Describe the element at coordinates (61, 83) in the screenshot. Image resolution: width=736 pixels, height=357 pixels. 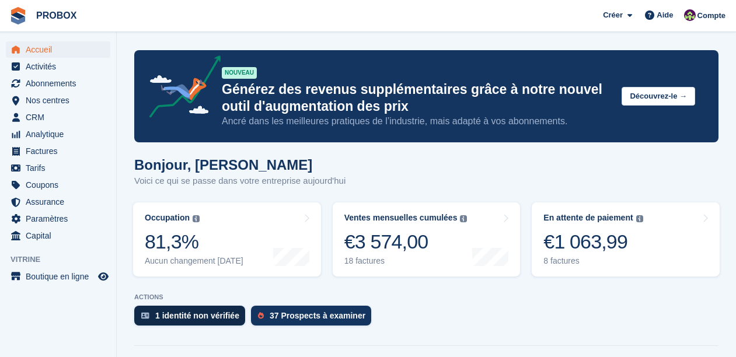
I see `span: Abonnements` at that location.